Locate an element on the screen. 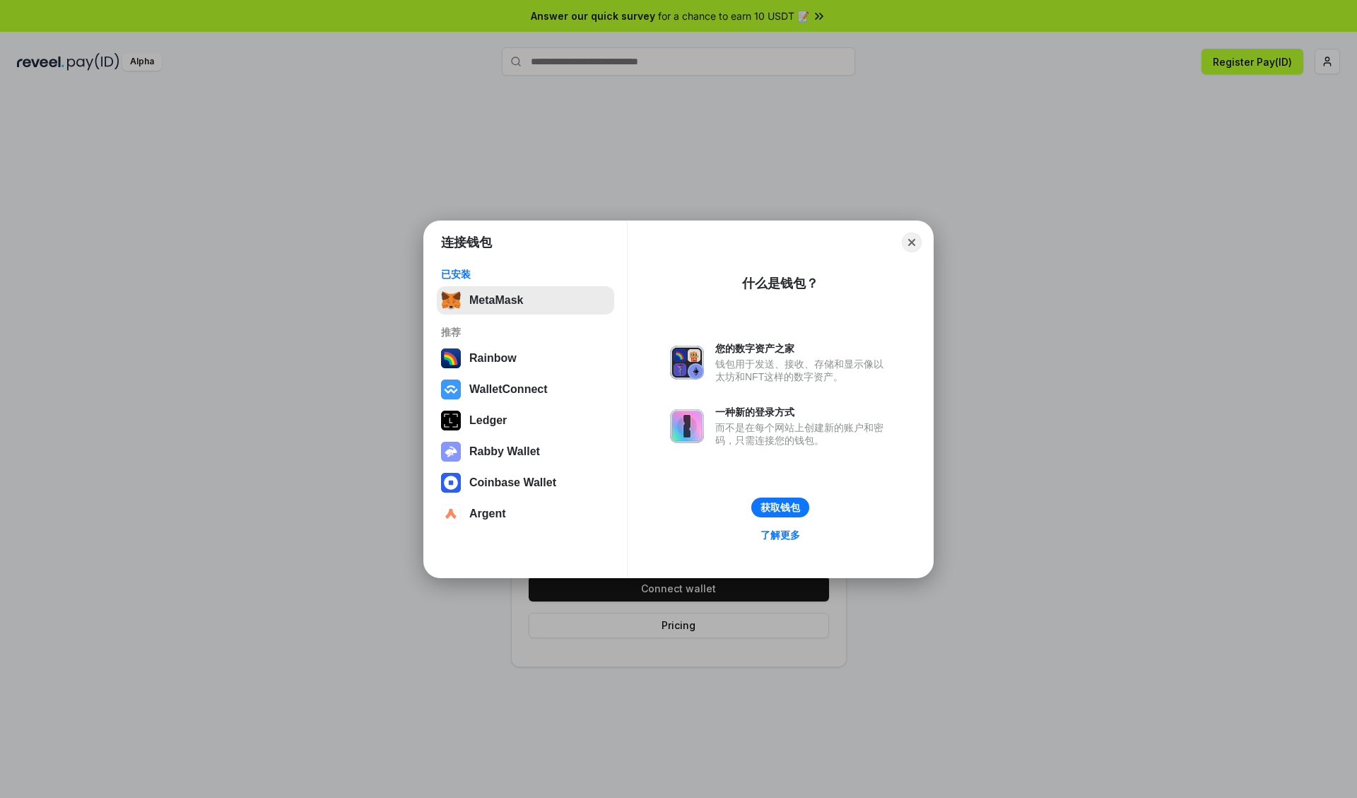 The height and width of the screenshot is (798, 1357). button: 获取钱包 is located at coordinates (780, 507).